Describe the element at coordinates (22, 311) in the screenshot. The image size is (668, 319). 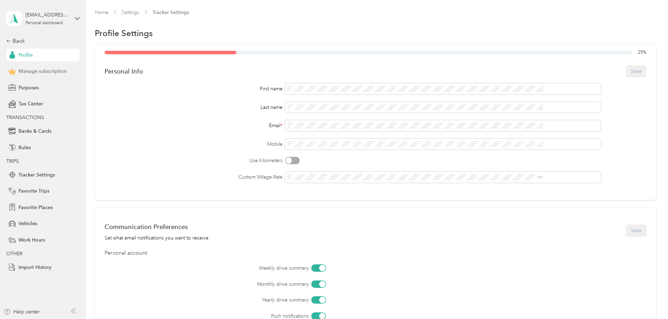
I see `button: Help center` at that location.